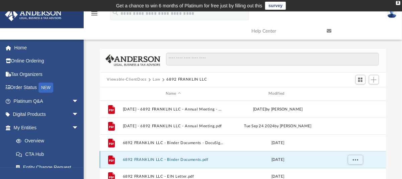 The width and height of the screenshot is (402, 179). What do you see at coordinates (49, 154) in the screenshot?
I see `a: CTA Hub` at bounding box center [49, 154].